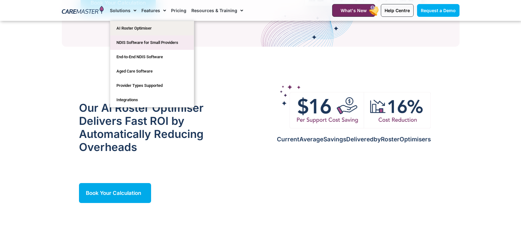 This screenshot has height=250, width=521. What do you see at coordinates (353, 10) in the screenshot?
I see `a: What's New` at bounding box center [353, 10].